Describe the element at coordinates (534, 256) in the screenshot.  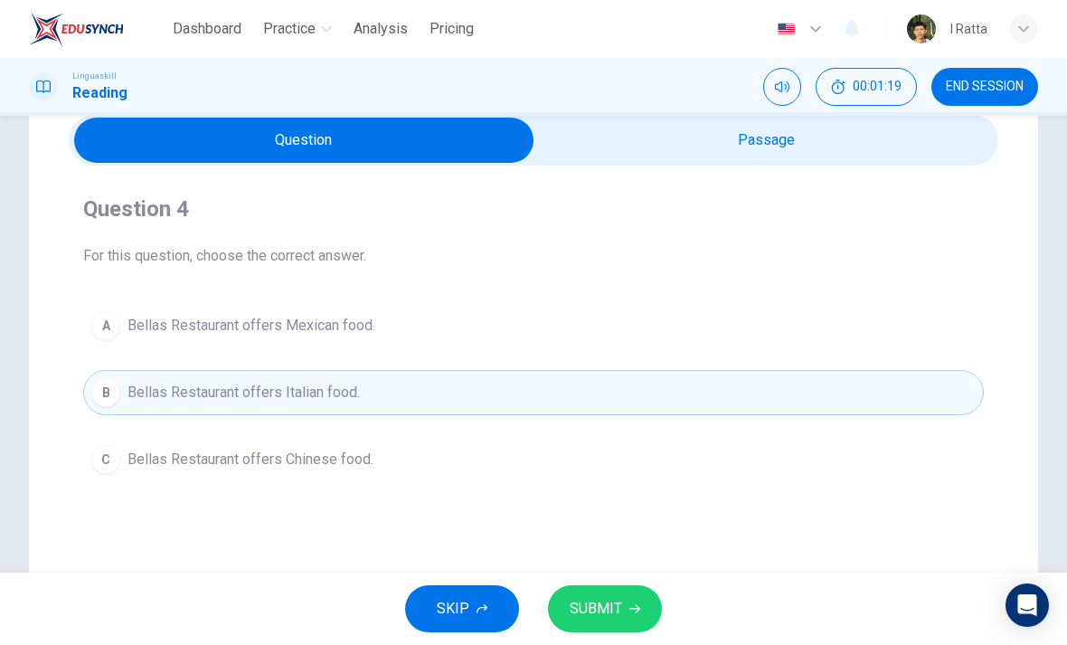
I see `span: For this question, choose the correct answer.` at that location.